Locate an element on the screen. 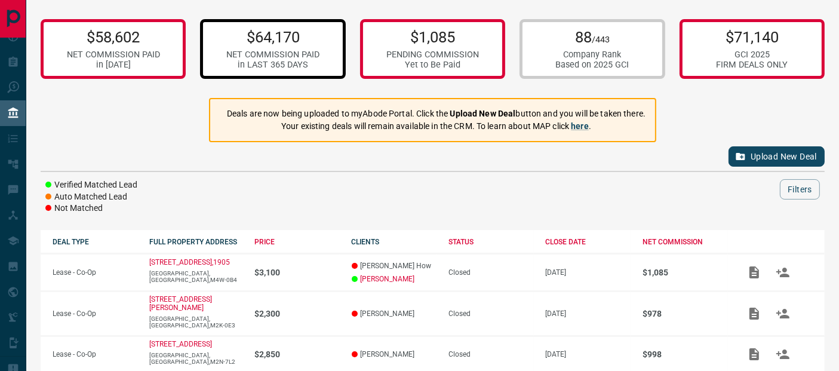 The height and width of the screenshot is (371, 839). div: Based on 2025 GCI is located at coordinates (592, 64).